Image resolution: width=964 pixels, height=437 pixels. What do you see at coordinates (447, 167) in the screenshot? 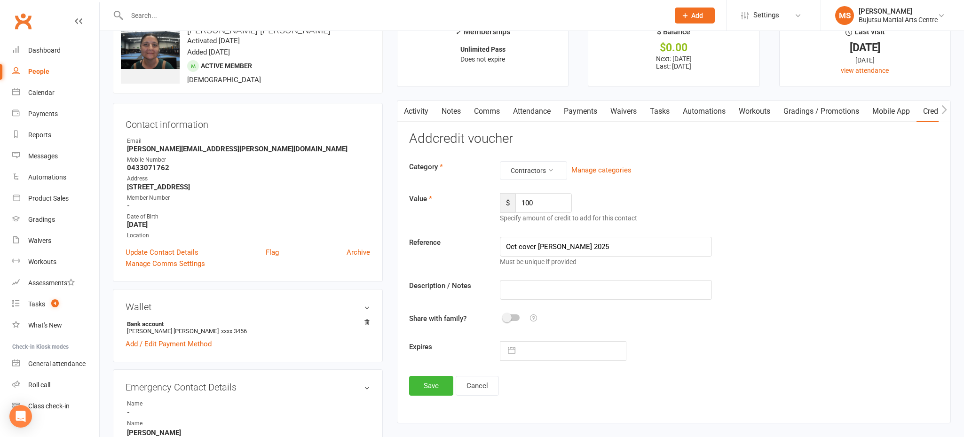
I see `label: Category` at bounding box center [447, 167].